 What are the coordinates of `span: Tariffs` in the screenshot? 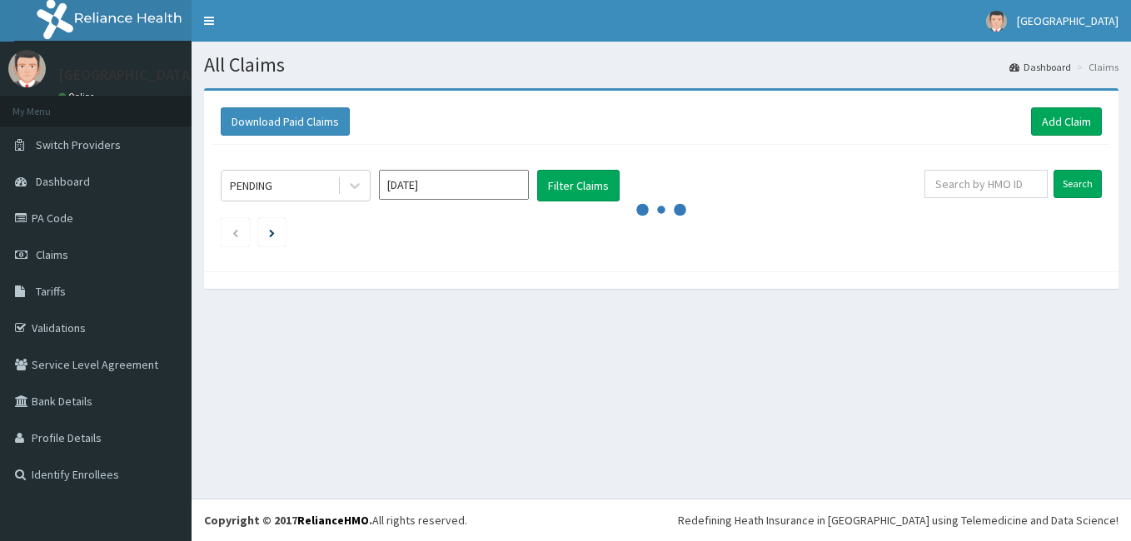 It's located at (51, 291).